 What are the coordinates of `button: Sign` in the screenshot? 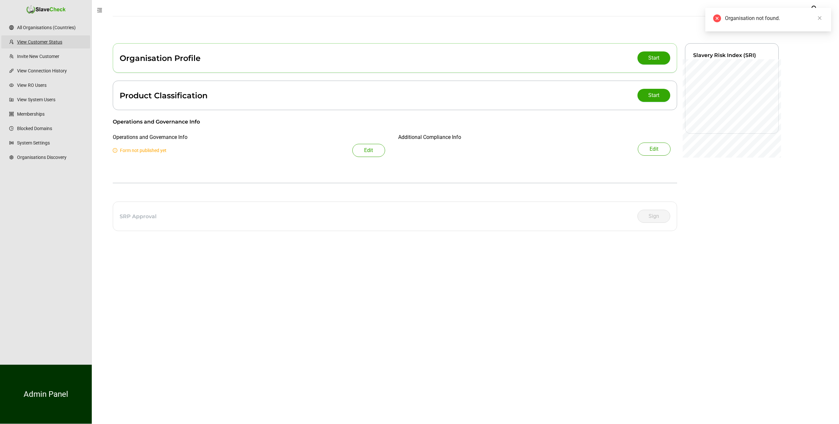 It's located at (654, 216).